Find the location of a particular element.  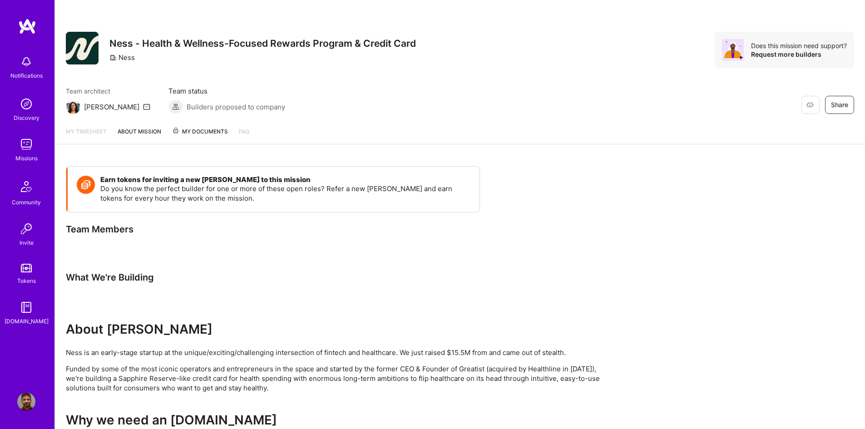

img: Builders proposed to company is located at coordinates (176, 107).